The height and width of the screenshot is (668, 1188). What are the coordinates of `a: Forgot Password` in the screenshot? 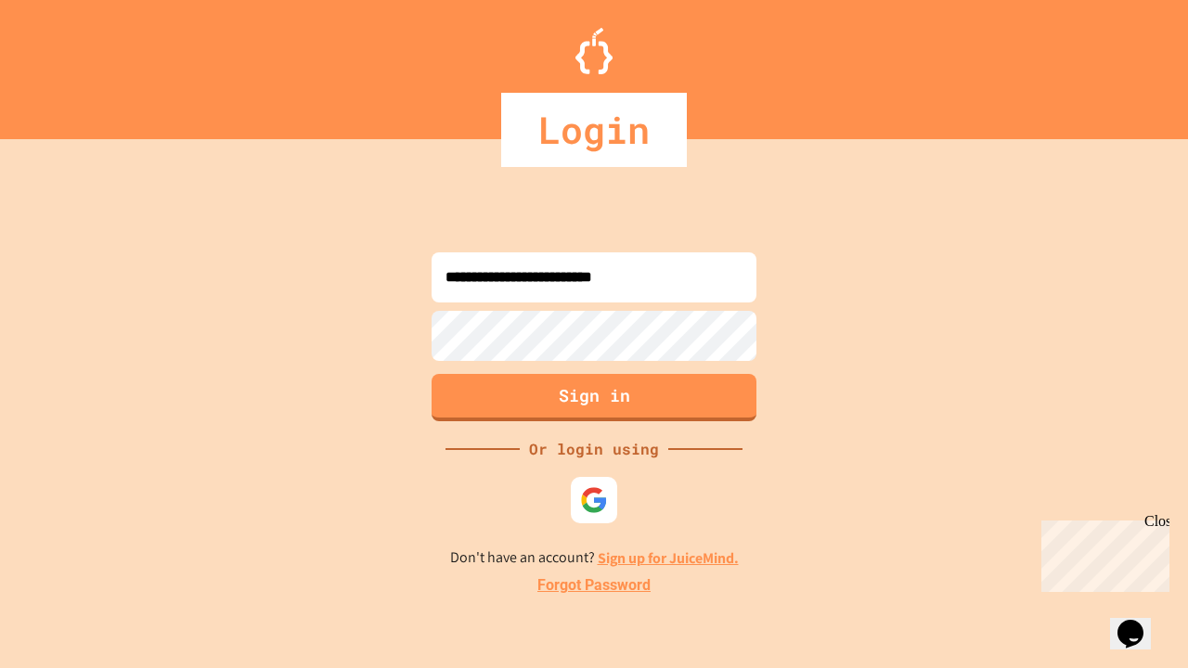 It's located at (594, 586).